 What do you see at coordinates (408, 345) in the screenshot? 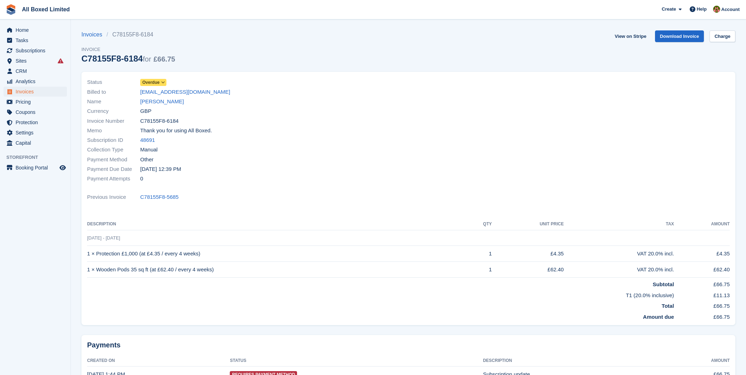
I see `h2: Payments` at bounding box center [408, 345].